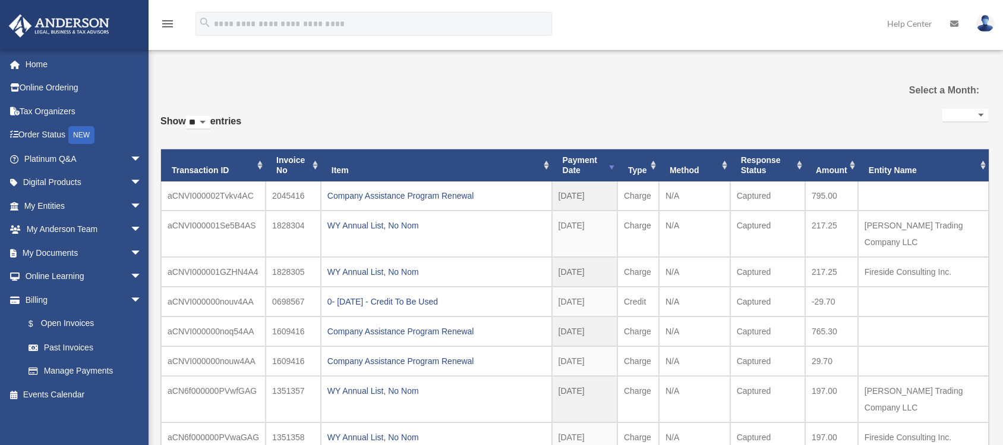  What do you see at coordinates (985, 23) in the screenshot?
I see `img: User Pic` at bounding box center [985, 23].